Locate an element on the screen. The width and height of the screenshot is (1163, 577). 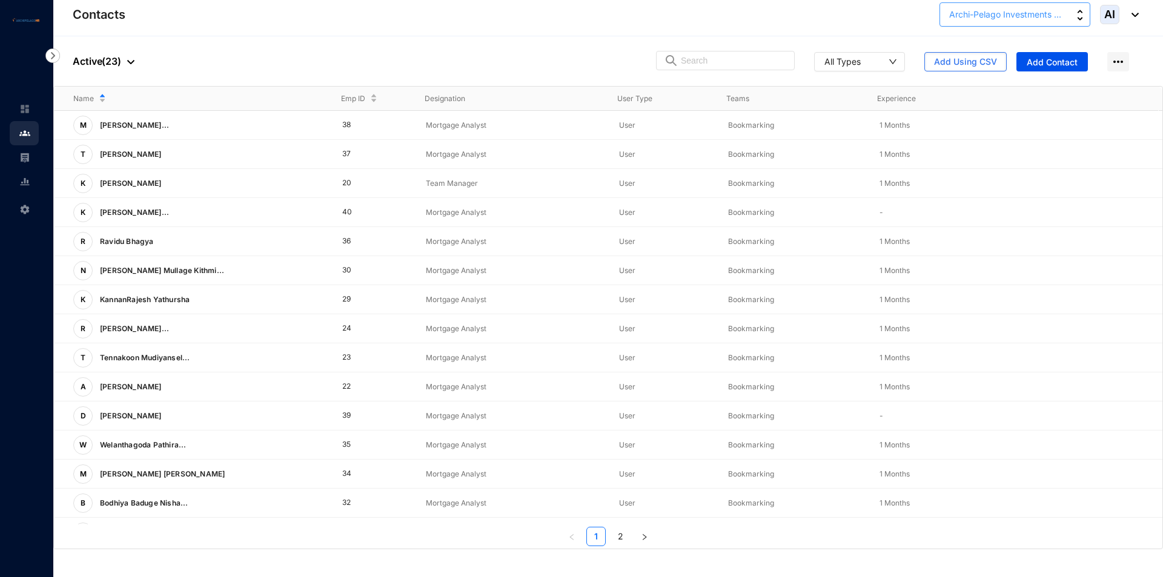
button: All Types is located at coordinates (860, 62).